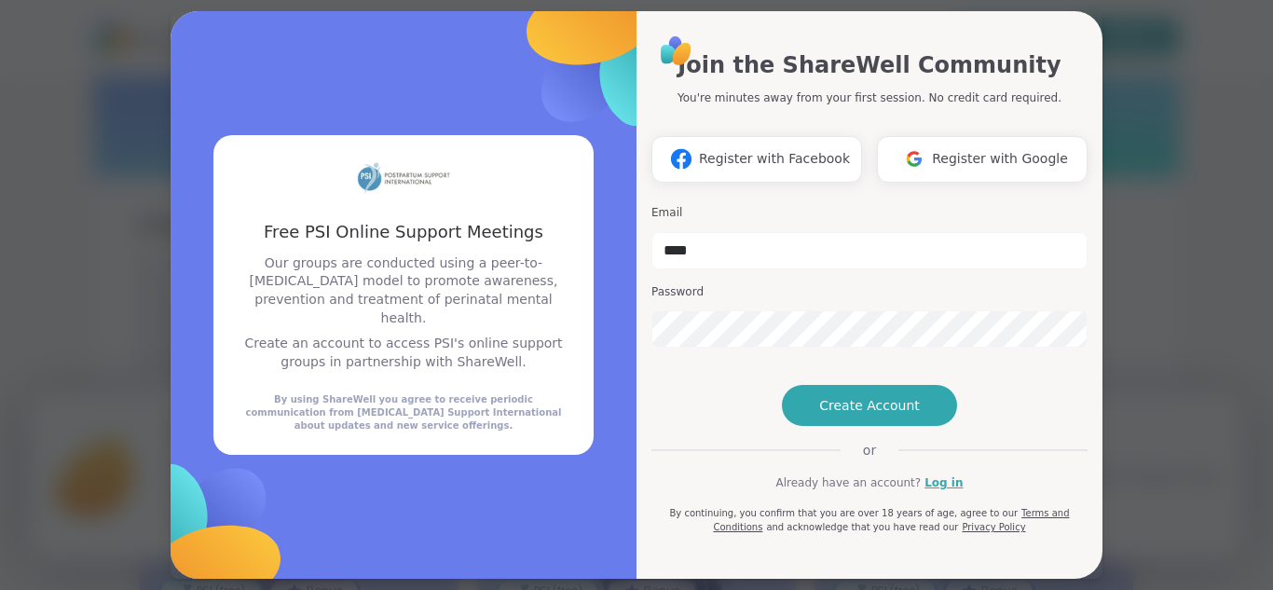 The height and width of the screenshot is (590, 1273). Describe the element at coordinates (868, 65) in the screenshot. I see `h1: Join the ShareWell Community` at that location.